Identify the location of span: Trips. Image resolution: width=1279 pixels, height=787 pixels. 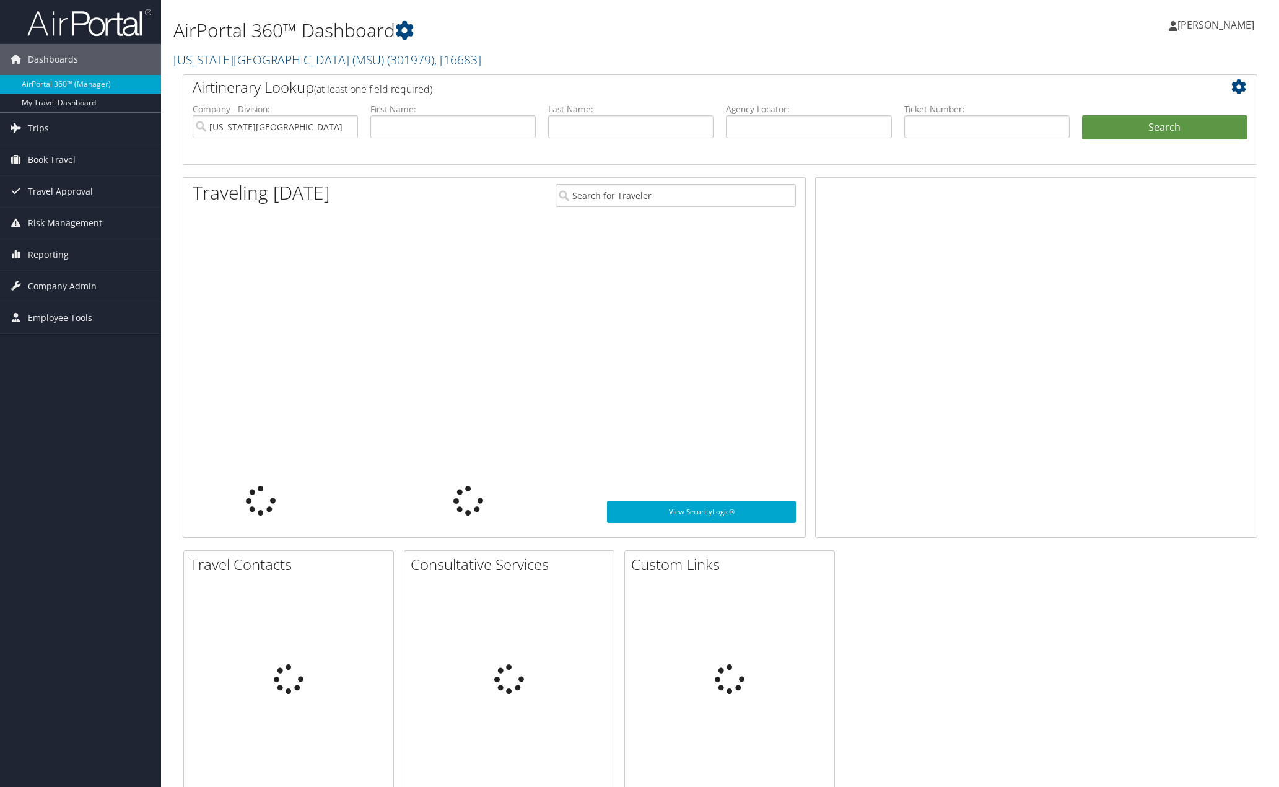
(38, 128).